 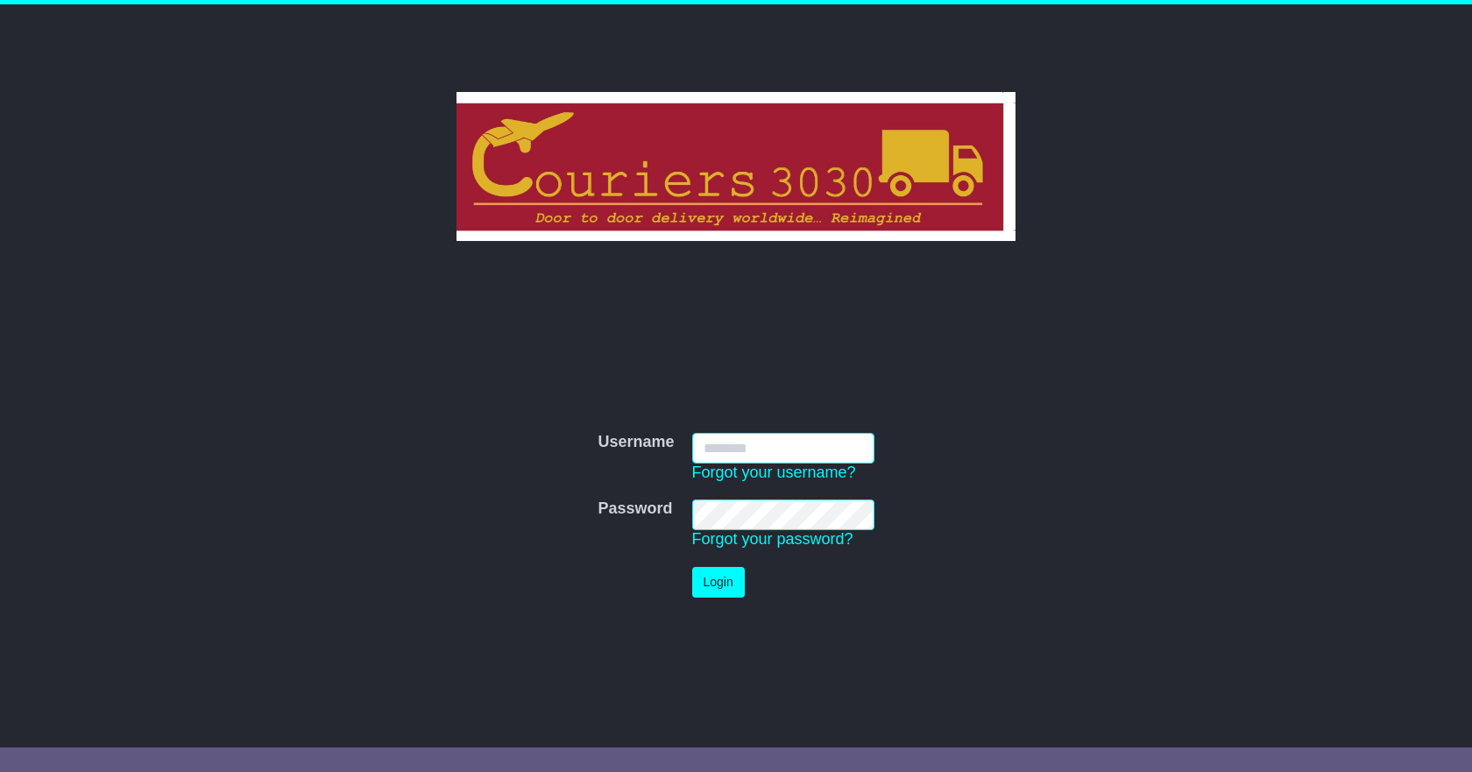 What do you see at coordinates (634, 509) in the screenshot?
I see `label: Password` at bounding box center [634, 509].